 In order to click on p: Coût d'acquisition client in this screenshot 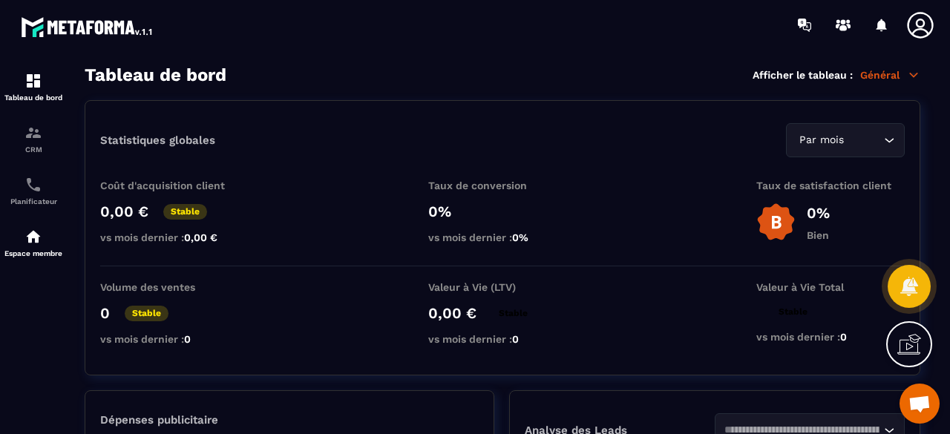, I will do `click(174, 186)`.